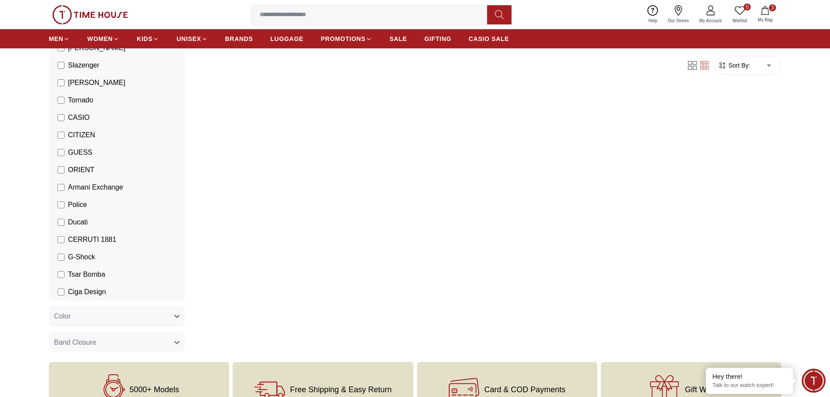 The image size is (830, 397). What do you see at coordinates (438, 39) in the screenshot?
I see `a: GIFTING` at bounding box center [438, 39].